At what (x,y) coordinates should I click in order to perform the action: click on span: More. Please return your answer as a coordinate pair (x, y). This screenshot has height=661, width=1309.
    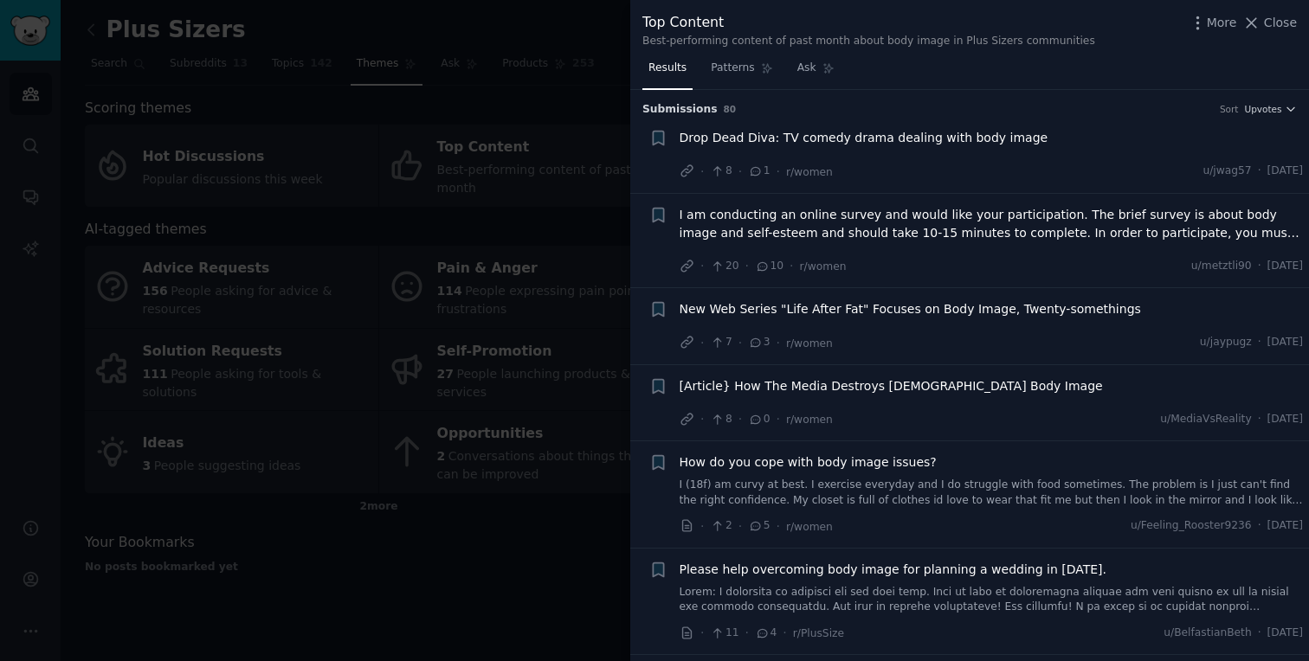
    Looking at the image, I should click on (1221, 23).